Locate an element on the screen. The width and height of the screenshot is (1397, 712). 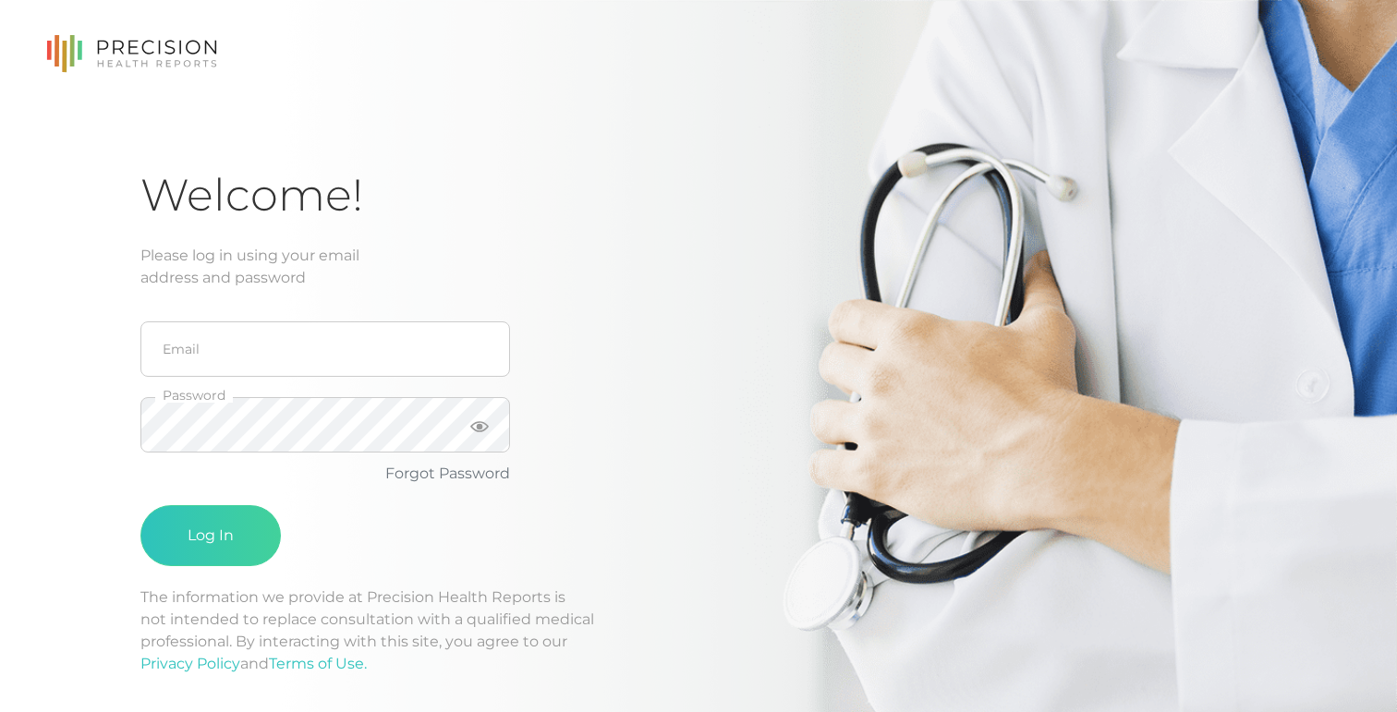
a: Forgot Password is located at coordinates (447, 473).